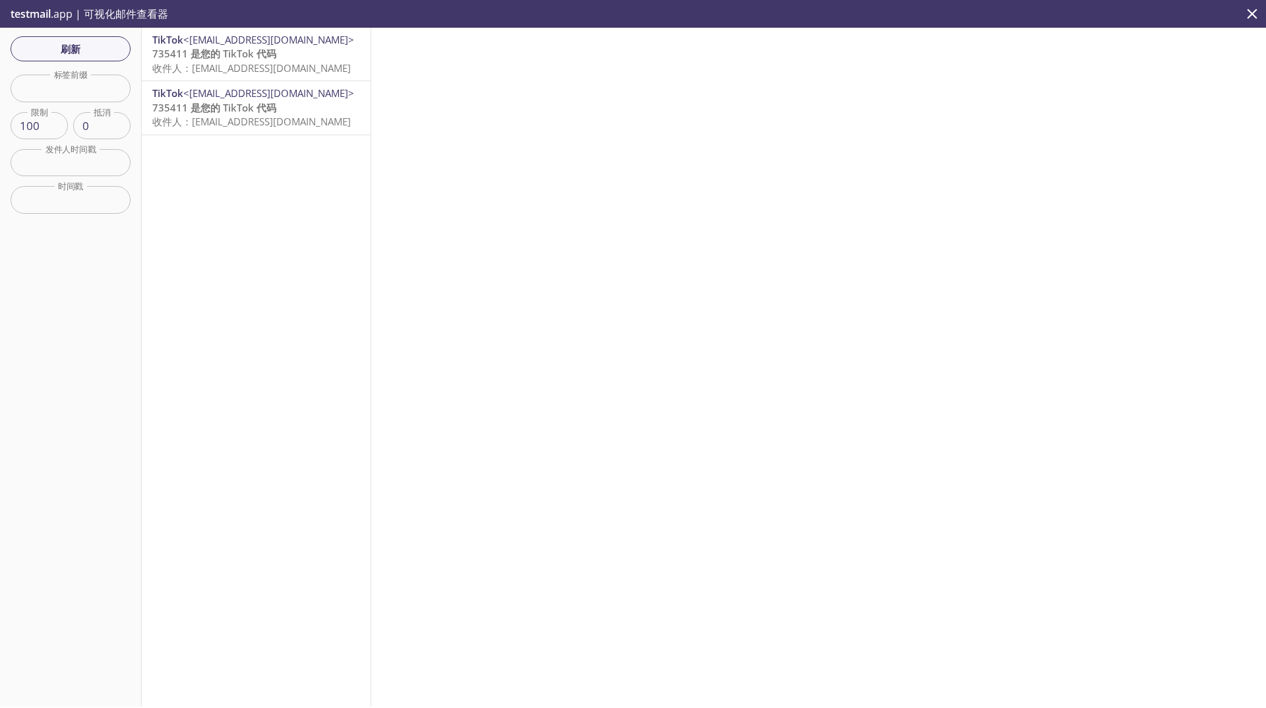 Image resolution: width=1266 pixels, height=708 pixels. Describe the element at coordinates (71, 49) in the screenshot. I see `font: 刷新` at that location.